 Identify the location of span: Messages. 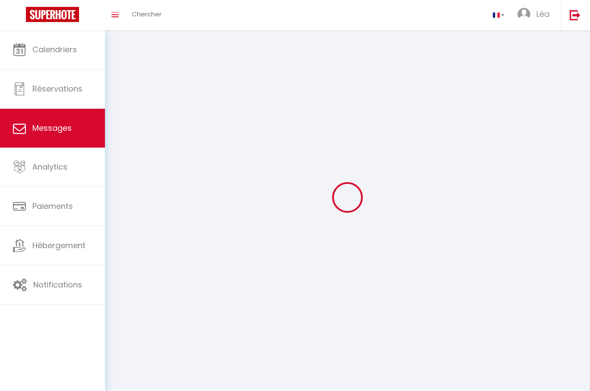
(52, 128).